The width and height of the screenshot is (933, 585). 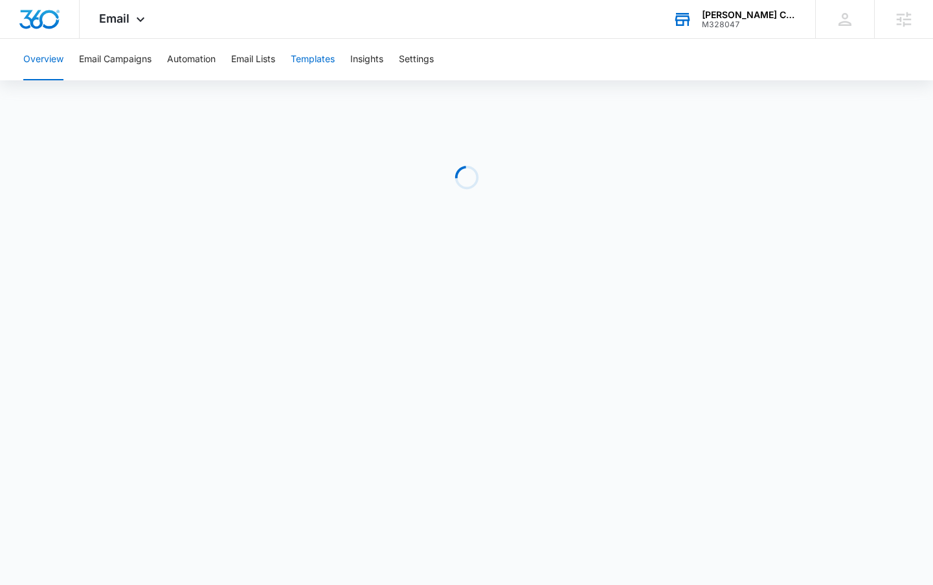 I want to click on div: account id, so click(x=749, y=25).